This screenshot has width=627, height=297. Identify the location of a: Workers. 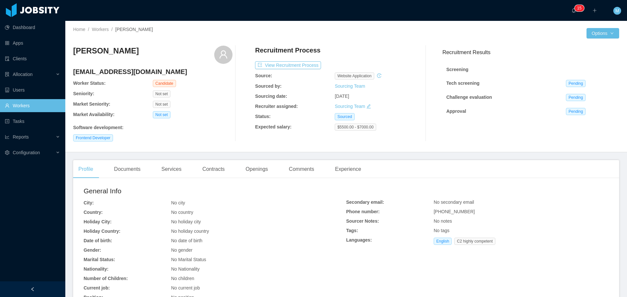
(100, 29).